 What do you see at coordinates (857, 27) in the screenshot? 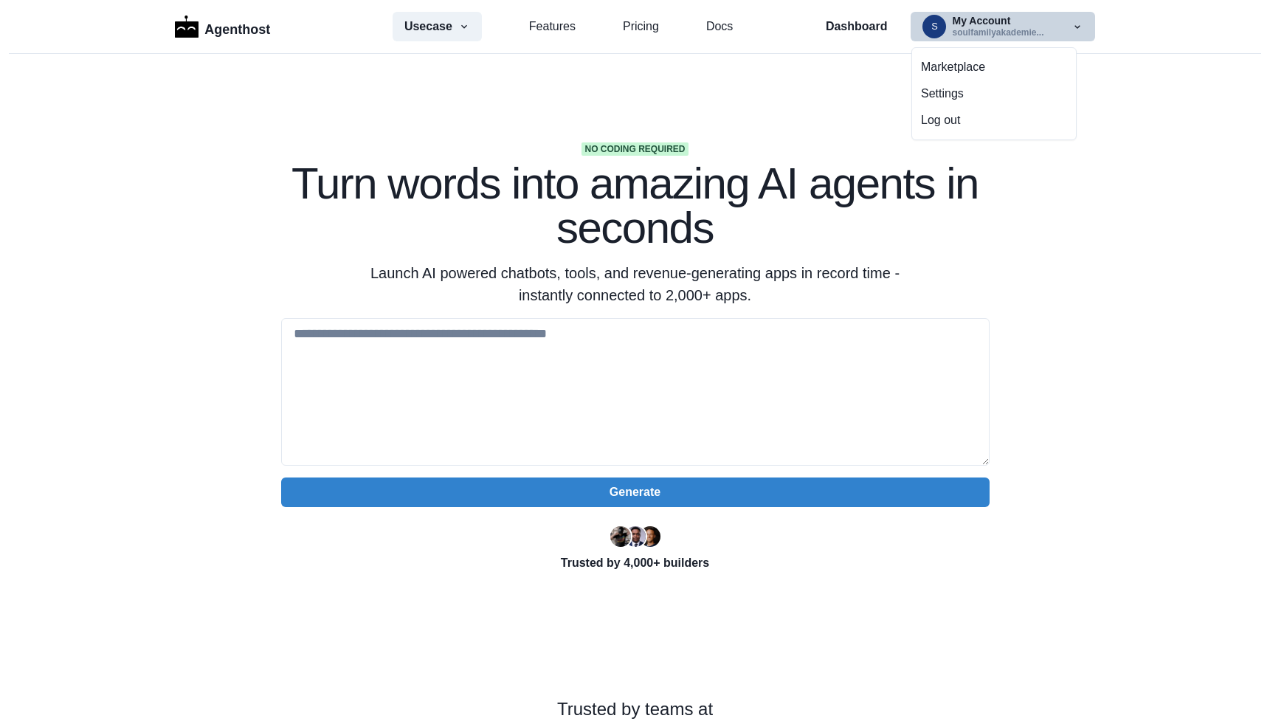
I see `p: Dashboard` at bounding box center [857, 27].